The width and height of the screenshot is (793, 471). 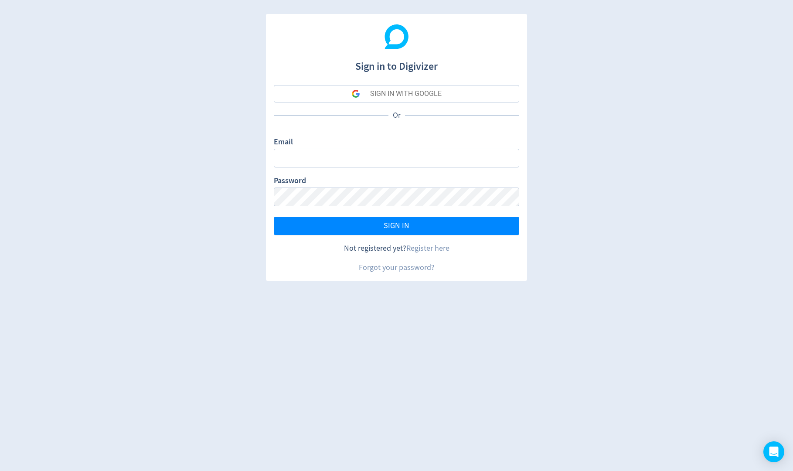 What do you see at coordinates (397, 267) in the screenshot?
I see `a: Forgot your password?` at bounding box center [397, 267].